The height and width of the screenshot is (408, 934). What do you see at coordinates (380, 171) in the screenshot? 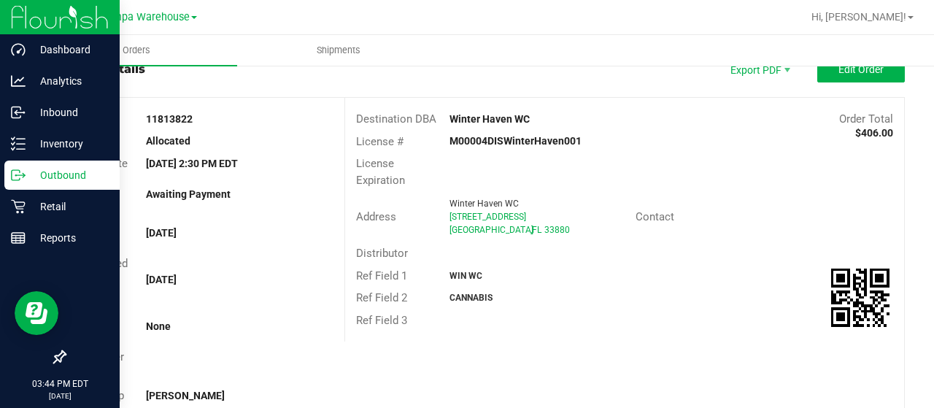
I see `span: License Expiration` at bounding box center [380, 171].